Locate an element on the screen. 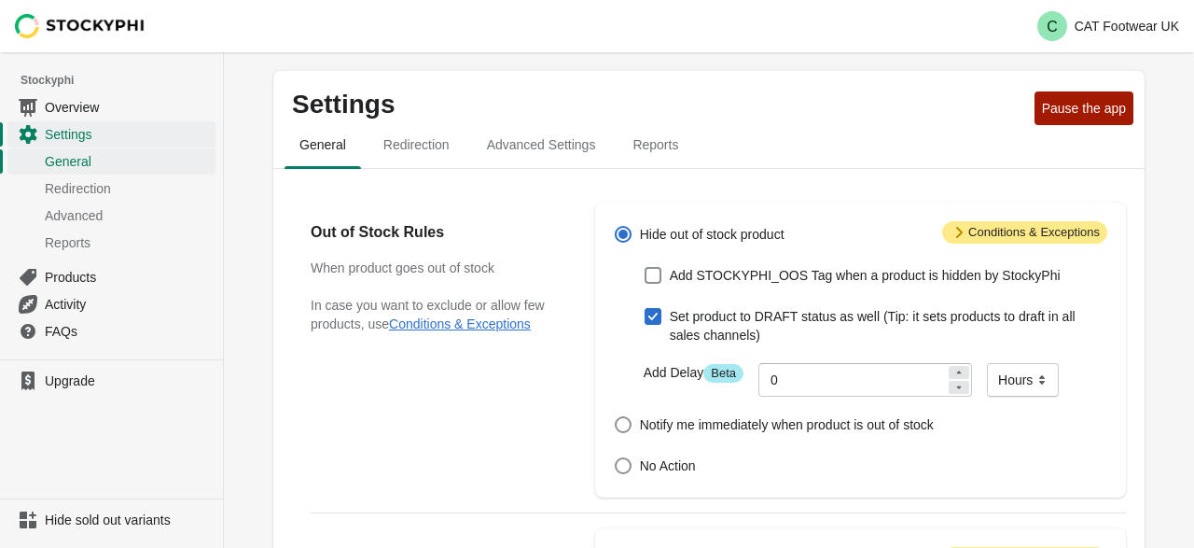 This screenshot has height=548, width=1194. span: Stockyphi is located at coordinates (121, 80).